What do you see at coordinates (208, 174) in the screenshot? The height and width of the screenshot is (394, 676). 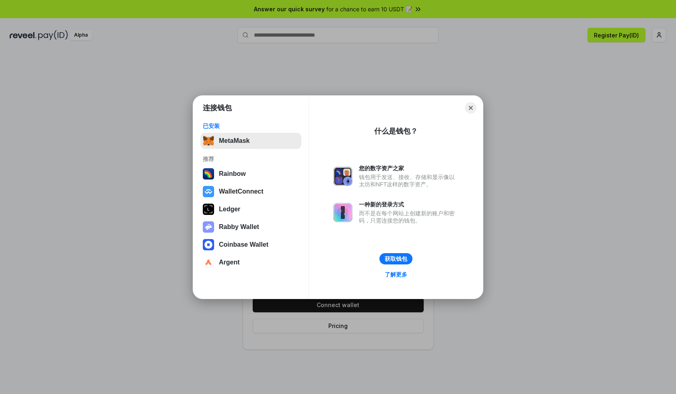 I see `img: svg+xml,%3Csvg%20width%3D%22120%22%20height%3D%22120%22%20viewBox%3D%220%200%20120%20120%22%20fil...` at bounding box center [208, 174].